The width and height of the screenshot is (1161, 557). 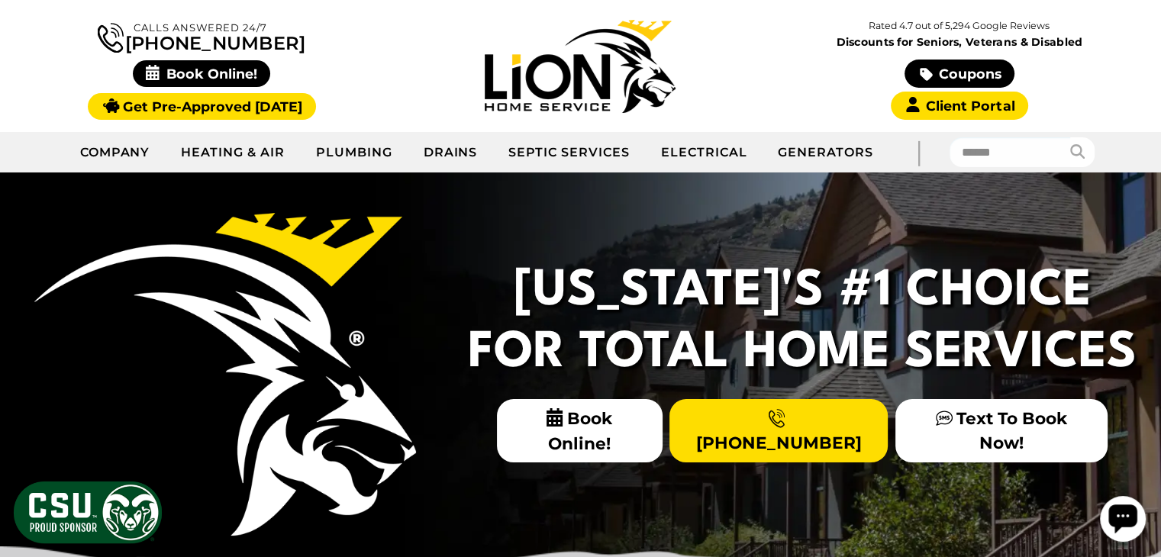 What do you see at coordinates (569, 153) in the screenshot?
I see `a: Septic Services` at bounding box center [569, 153].